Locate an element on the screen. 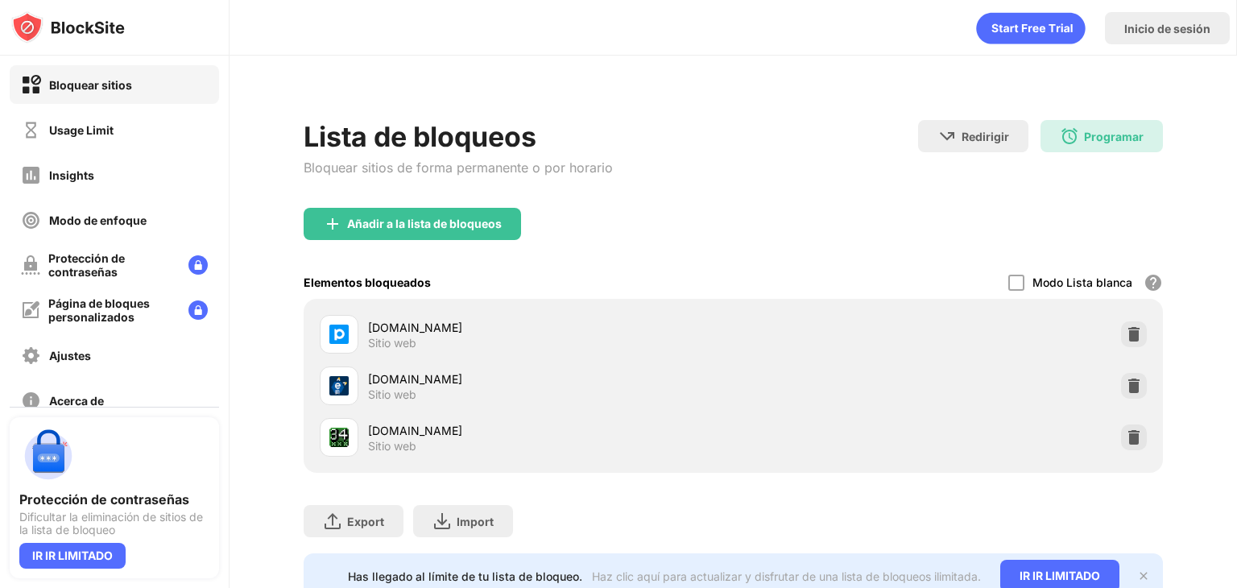  div: Ajustes is located at coordinates (70, 355).